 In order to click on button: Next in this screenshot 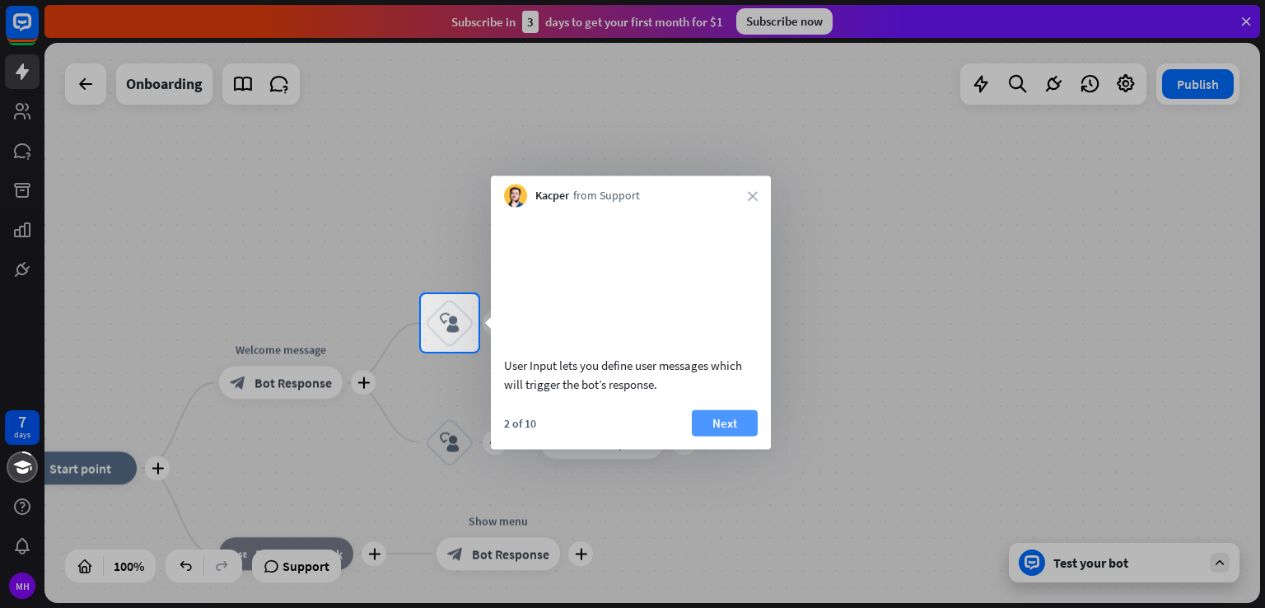, I will do `click(725, 422)`.